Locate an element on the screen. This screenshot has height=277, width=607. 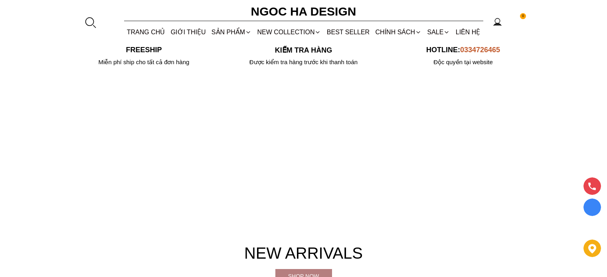
a: NEW COLLECTION is located at coordinates (289, 32).